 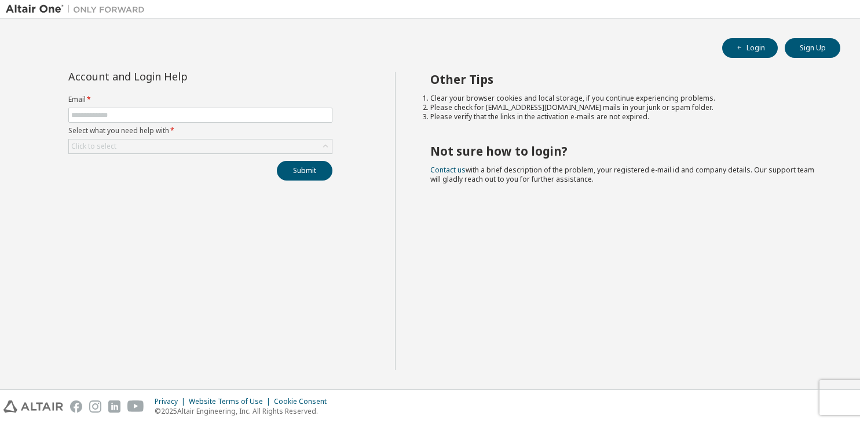 I want to click on img: altair_logo.svg, so click(x=33, y=407).